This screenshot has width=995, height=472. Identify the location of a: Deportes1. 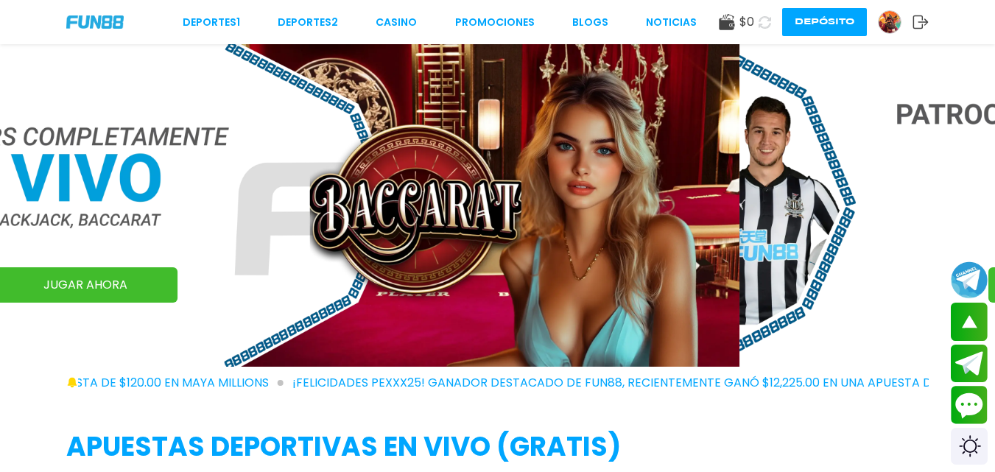
(211, 22).